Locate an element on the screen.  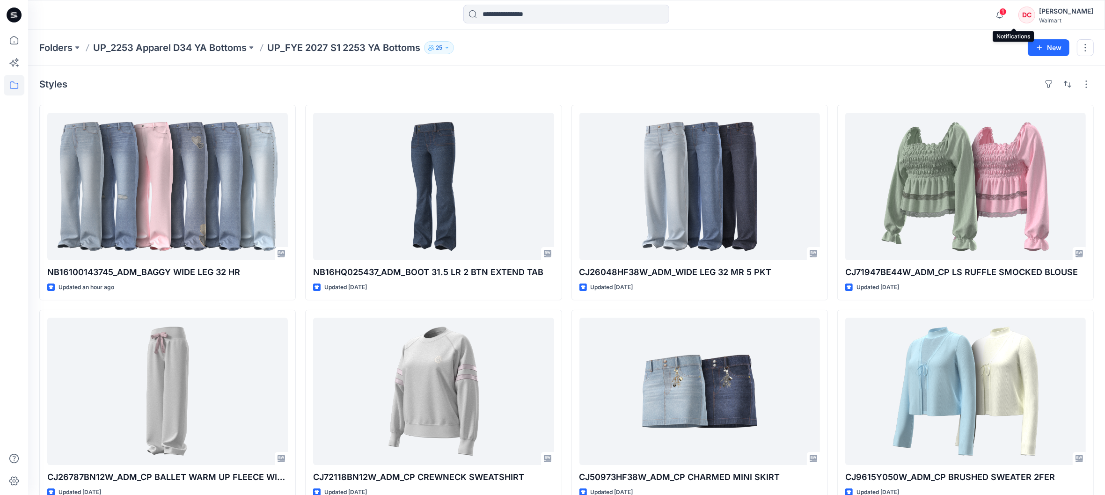
p: CJ26048HF38W_ADM_WIDE LEG 32 MR 5 PKT is located at coordinates (700, 272).